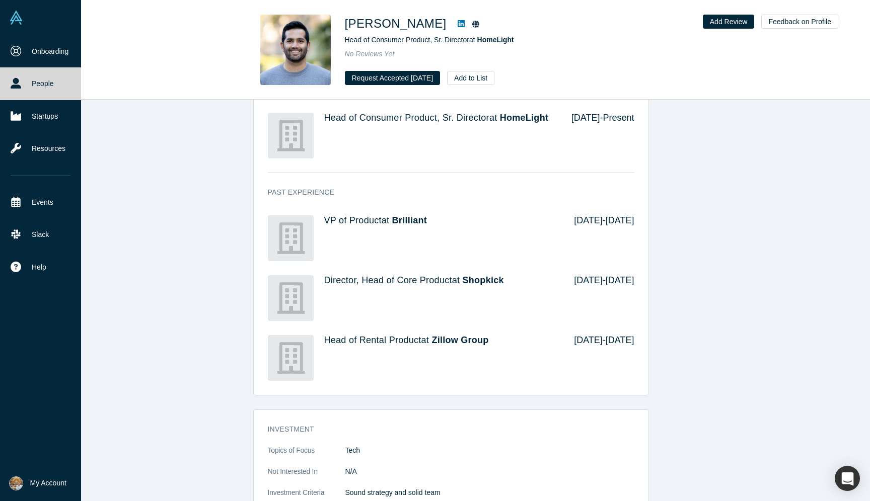 The image size is (870, 501). Describe the element at coordinates (307, 477) in the screenshot. I see `dt: Not Interested In` at that location.